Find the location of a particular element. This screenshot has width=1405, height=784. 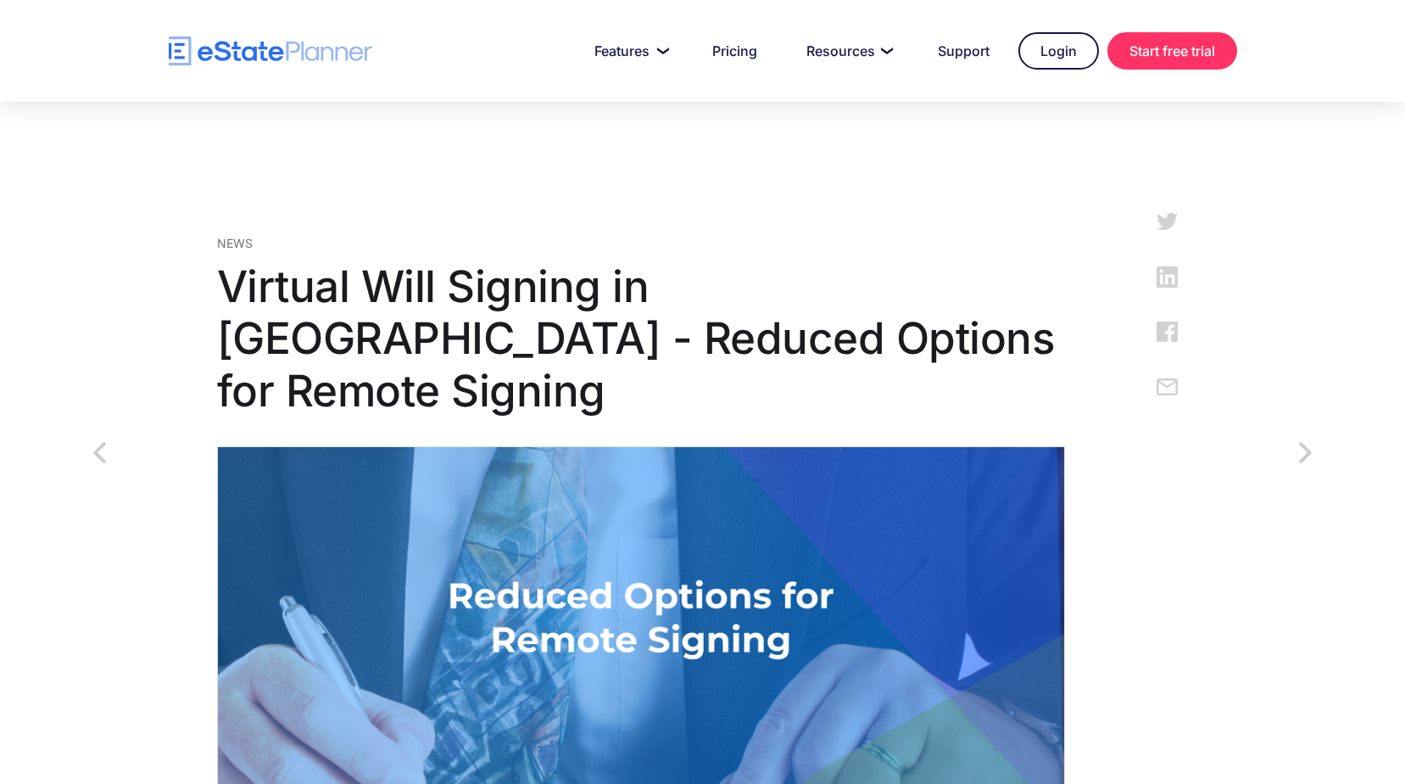

a: Login is located at coordinates (1059, 51).